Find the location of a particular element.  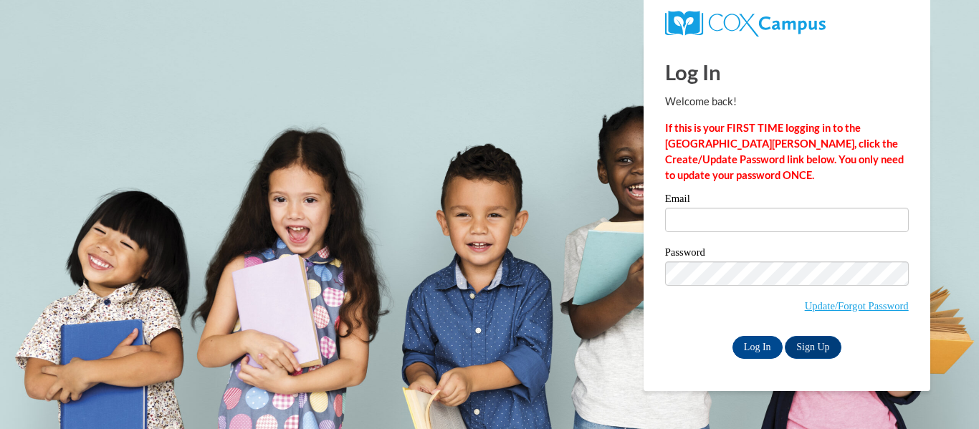

input: Log In is located at coordinates (757, 347).